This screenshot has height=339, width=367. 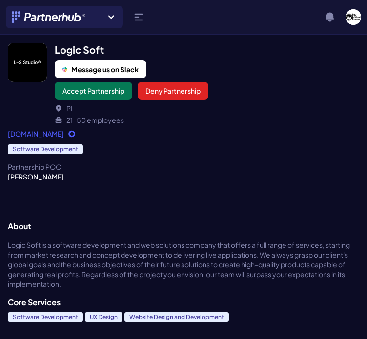 What do you see at coordinates (184, 226) in the screenshot?
I see `h3: About` at bounding box center [184, 226].